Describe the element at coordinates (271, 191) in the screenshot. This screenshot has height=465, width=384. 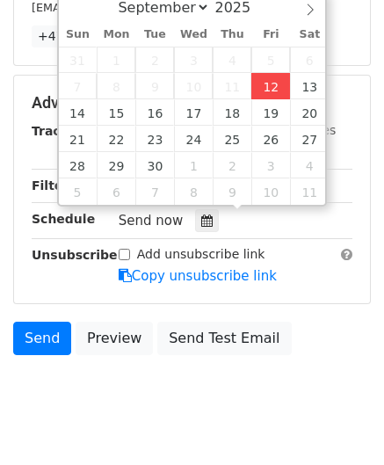
I see `span: October 10, 2025` at that location.